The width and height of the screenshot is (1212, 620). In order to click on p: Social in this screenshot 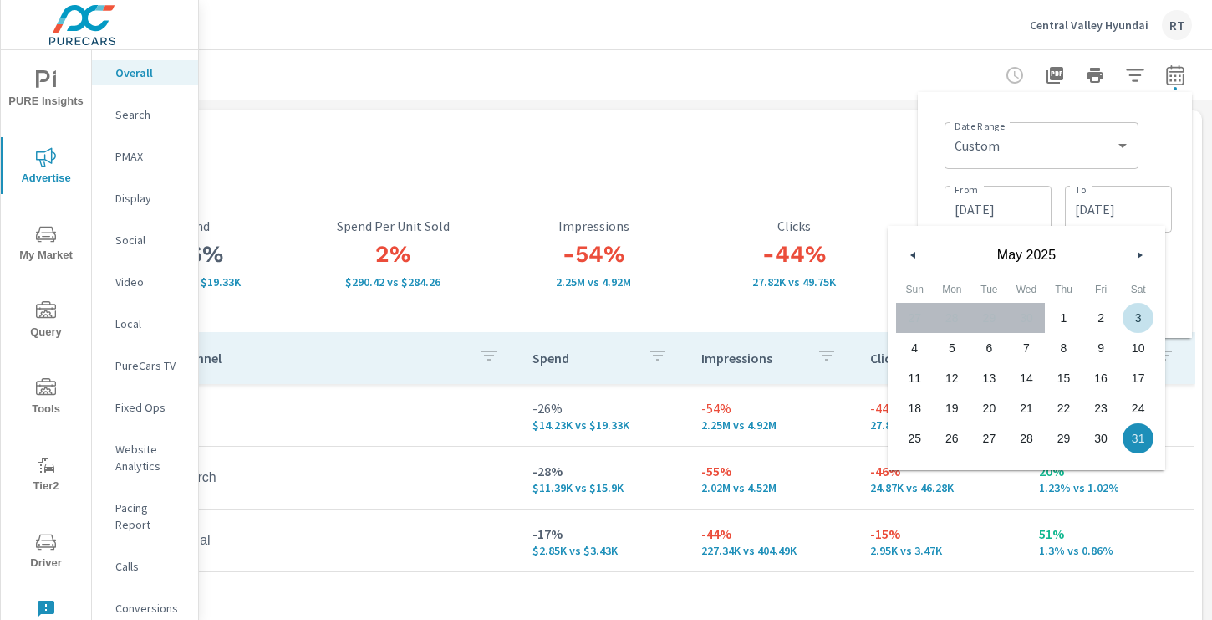, I will do `click(150, 240)`.